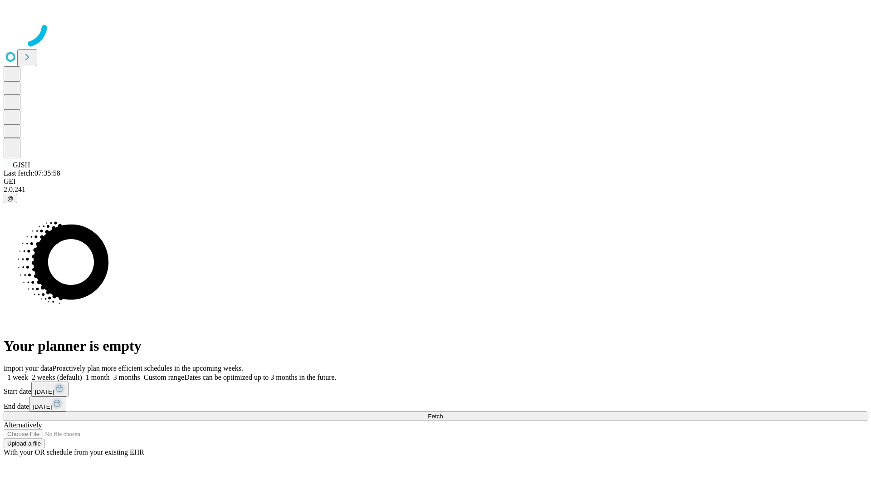  I want to click on span: Custom range, so click(164, 377).